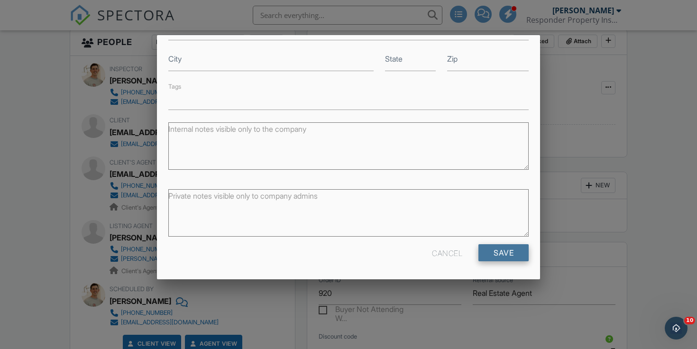 The height and width of the screenshot is (349, 697). Describe the element at coordinates (447, 253) in the screenshot. I see `div: Cancel` at that location.